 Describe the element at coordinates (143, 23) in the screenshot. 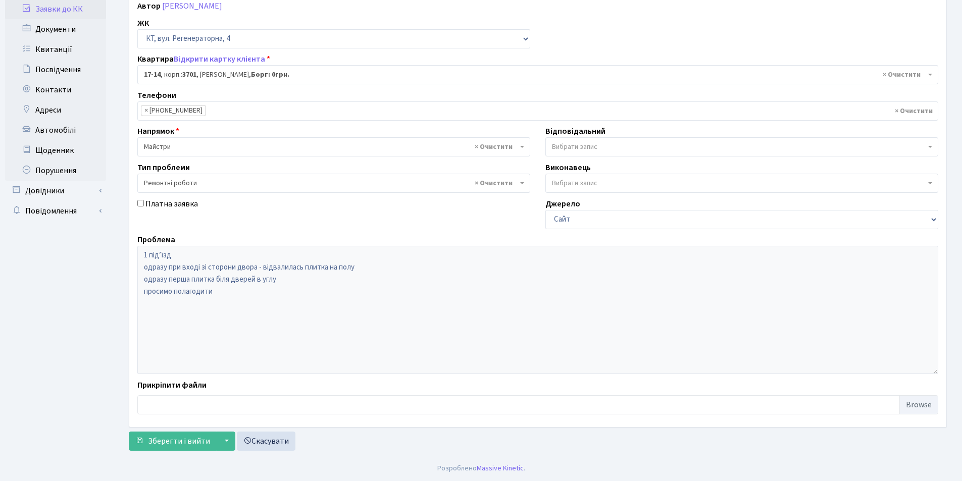

I see `label: ЖК` at that location.